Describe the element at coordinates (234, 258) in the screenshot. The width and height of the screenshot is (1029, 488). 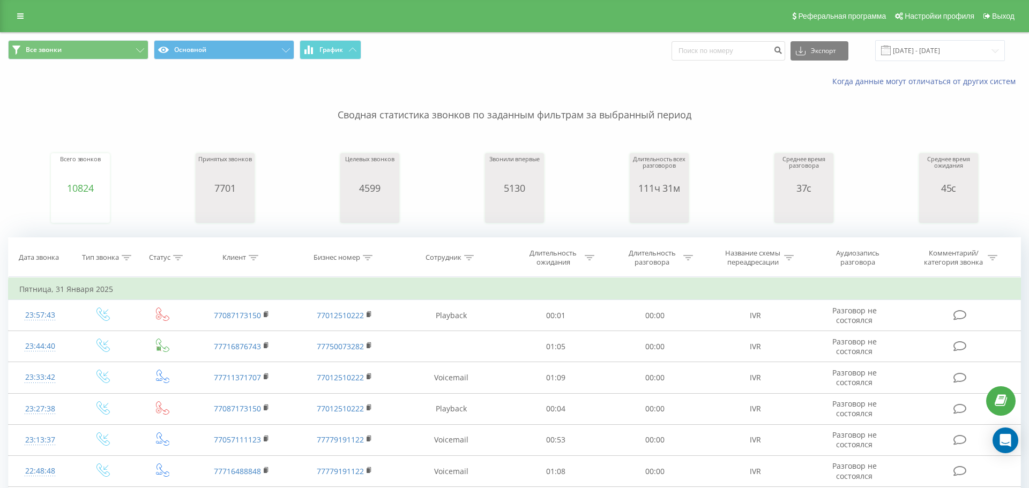
I see `div: Клиент` at that location.